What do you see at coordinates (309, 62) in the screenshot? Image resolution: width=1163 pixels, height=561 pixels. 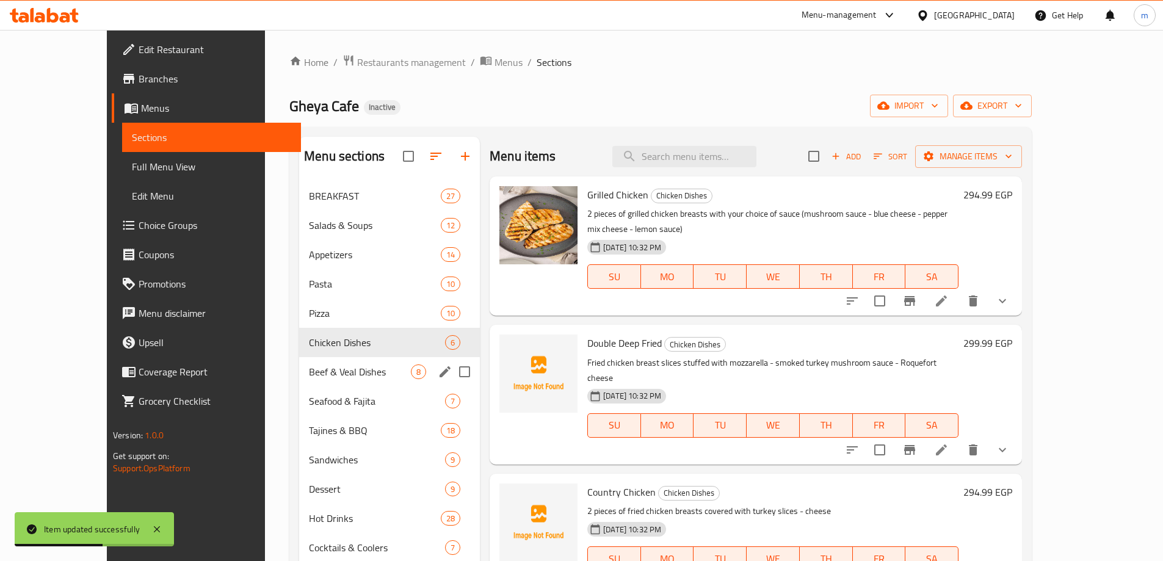 I see `a: Home` at bounding box center [309, 62].